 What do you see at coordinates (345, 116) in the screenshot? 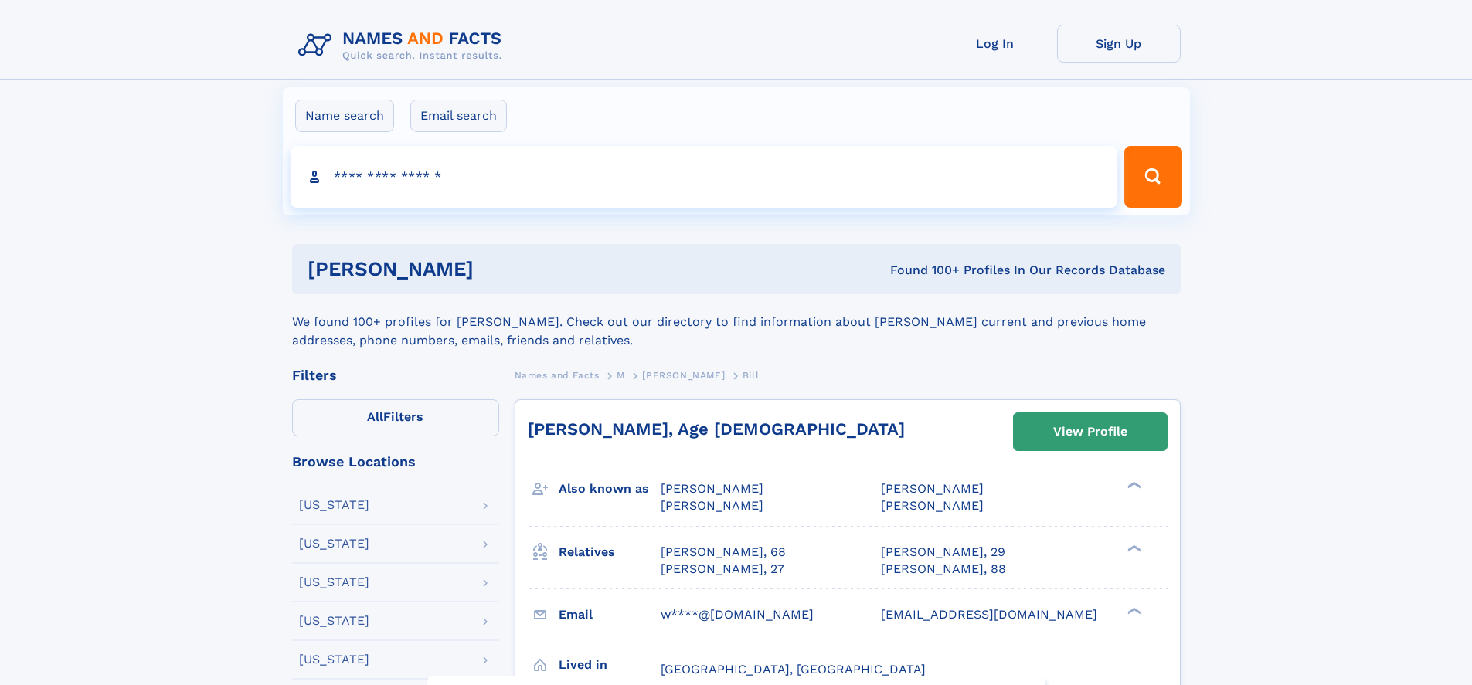
I see `label: Name search` at bounding box center [345, 116].